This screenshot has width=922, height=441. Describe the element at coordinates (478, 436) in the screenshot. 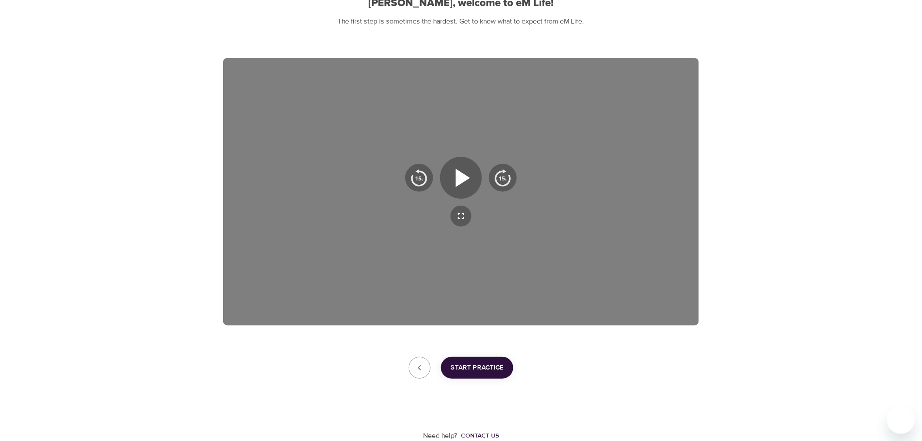

I see `a: Contact us` at that location.